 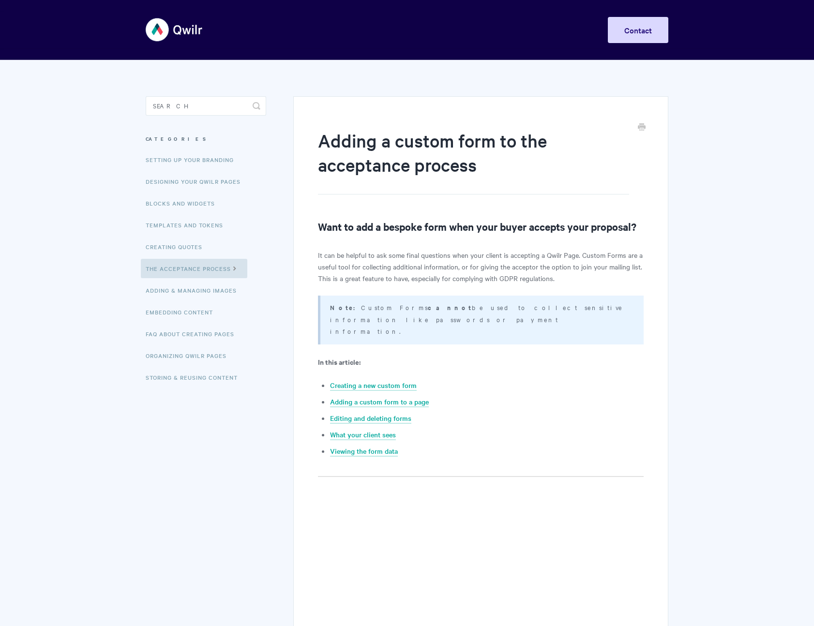 I want to click on a: Creating a new custom form, so click(x=373, y=386).